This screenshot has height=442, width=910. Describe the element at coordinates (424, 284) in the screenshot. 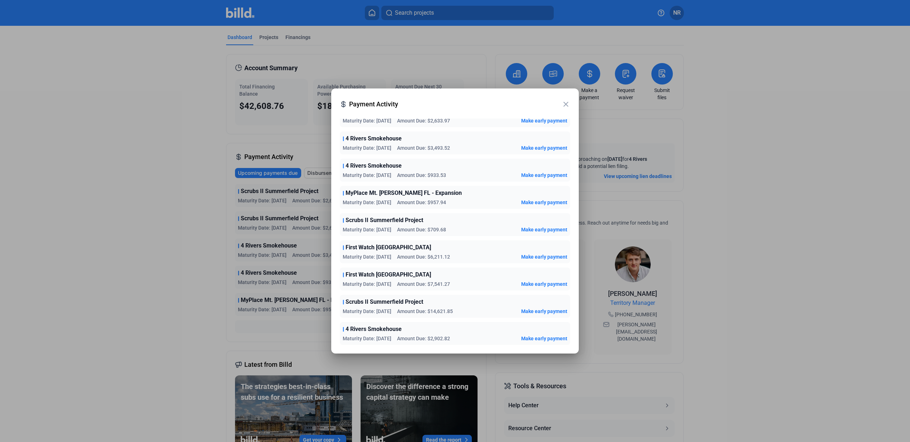

I see `span: Amount Due: $7,541.27` at that location.